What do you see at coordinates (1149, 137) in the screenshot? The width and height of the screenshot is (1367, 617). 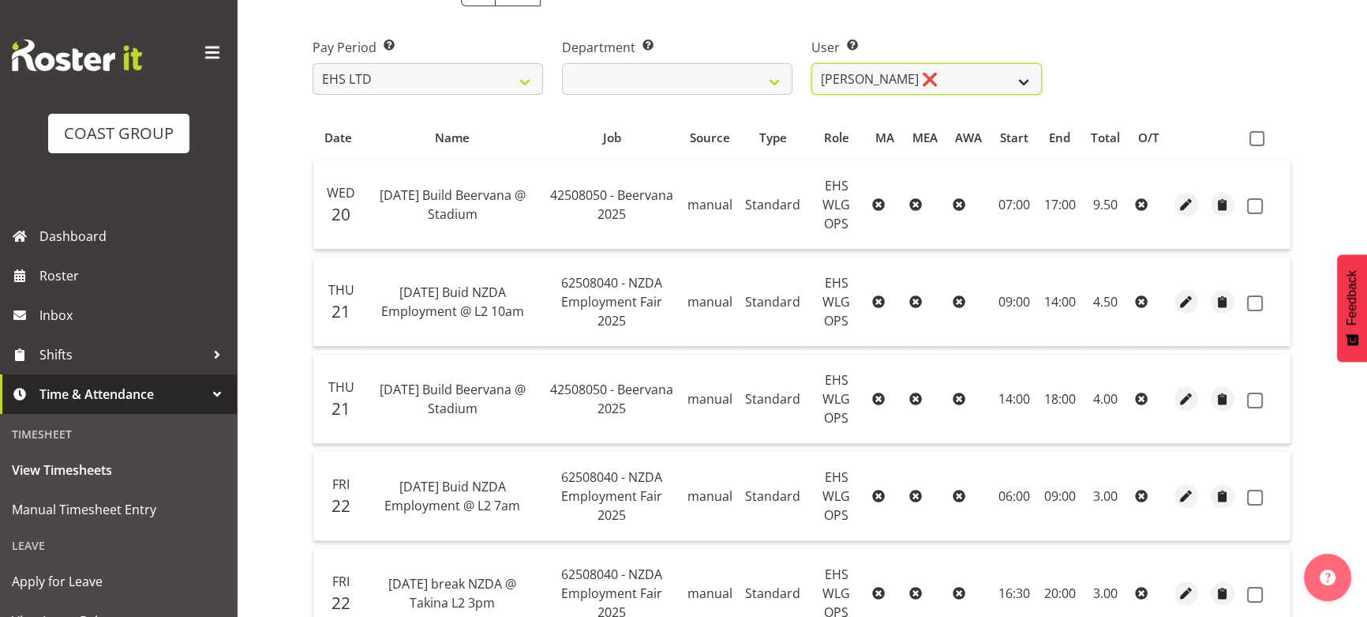 I see `div: O/T` at bounding box center [1149, 137].